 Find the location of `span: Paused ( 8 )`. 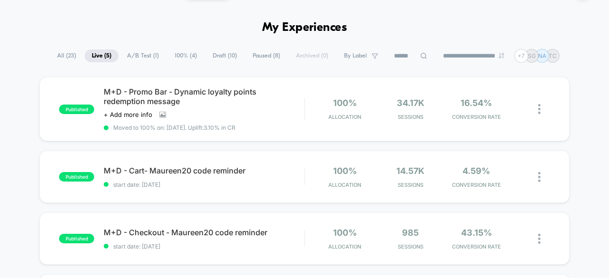

span: Paused ( 8 ) is located at coordinates (266, 56).